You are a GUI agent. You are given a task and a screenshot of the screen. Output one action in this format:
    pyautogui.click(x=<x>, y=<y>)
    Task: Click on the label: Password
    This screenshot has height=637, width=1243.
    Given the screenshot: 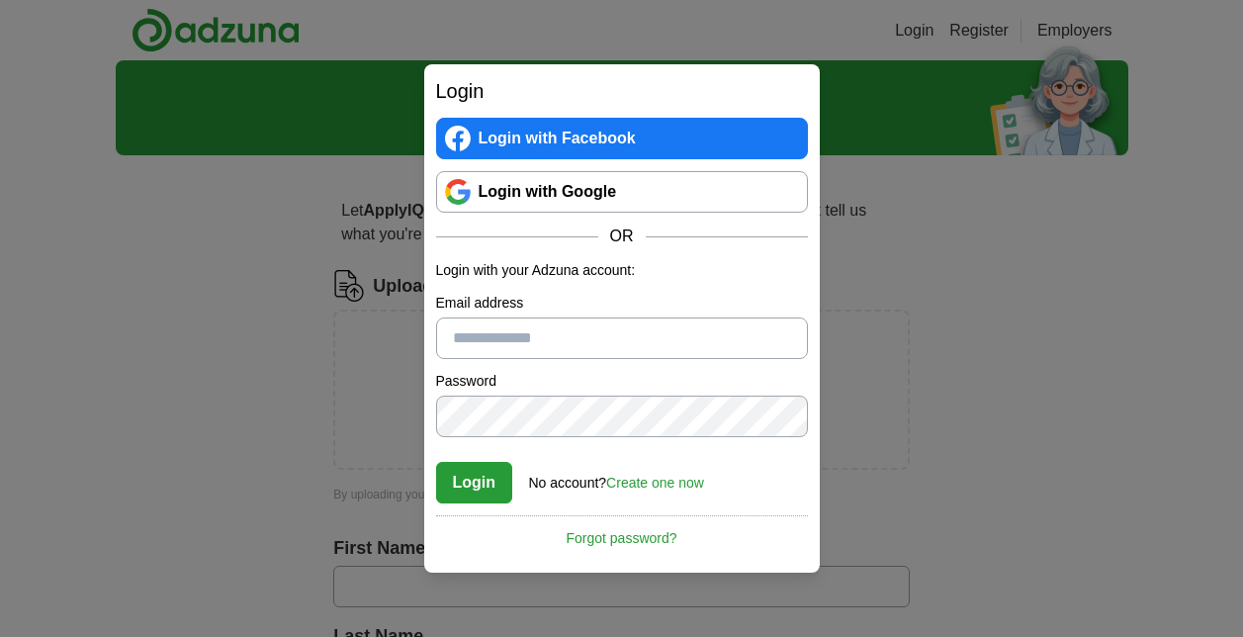 What is the action you would take?
    pyautogui.click(x=622, y=381)
    